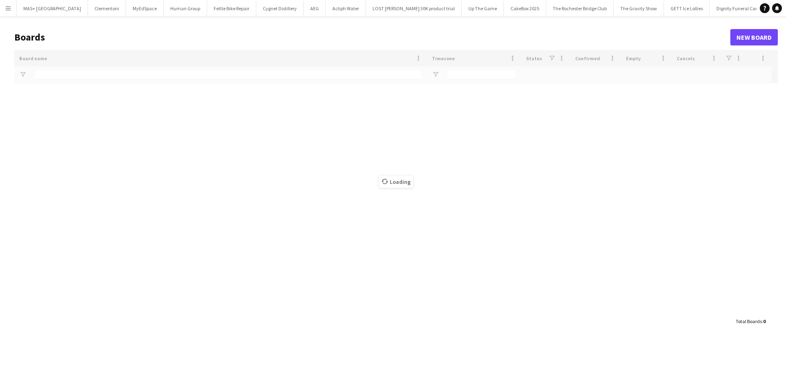 The height and width of the screenshot is (387, 786). What do you see at coordinates (764, 321) in the screenshot?
I see `span: 0` at bounding box center [764, 321].